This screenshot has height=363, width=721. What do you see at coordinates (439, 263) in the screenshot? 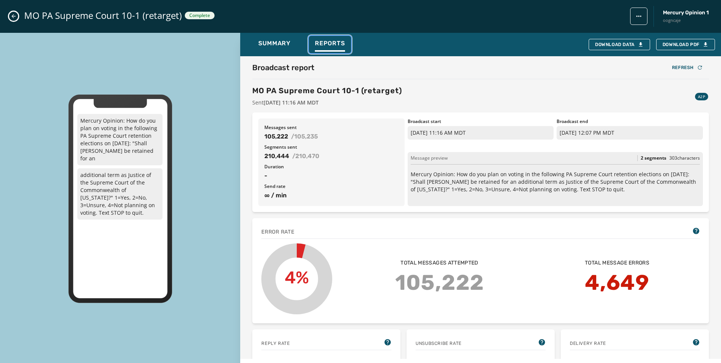
I see `span: Total messages attempted` at bounding box center [439, 263].